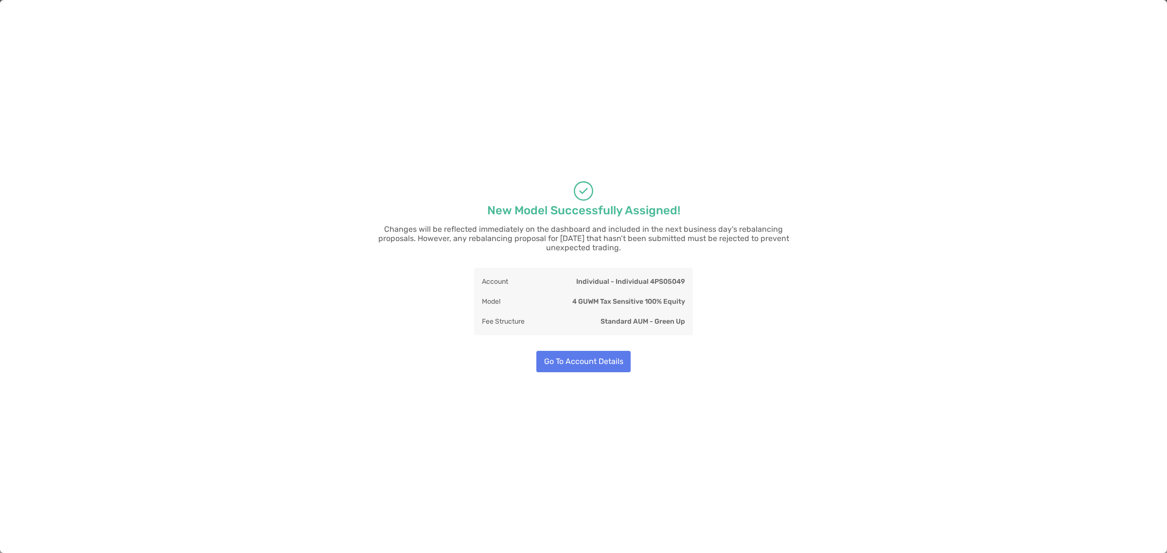 The height and width of the screenshot is (553, 1167). I want to click on p: Changes will be reflected immediately on the dashboard and included in the next business day's re..., so click(583, 238).